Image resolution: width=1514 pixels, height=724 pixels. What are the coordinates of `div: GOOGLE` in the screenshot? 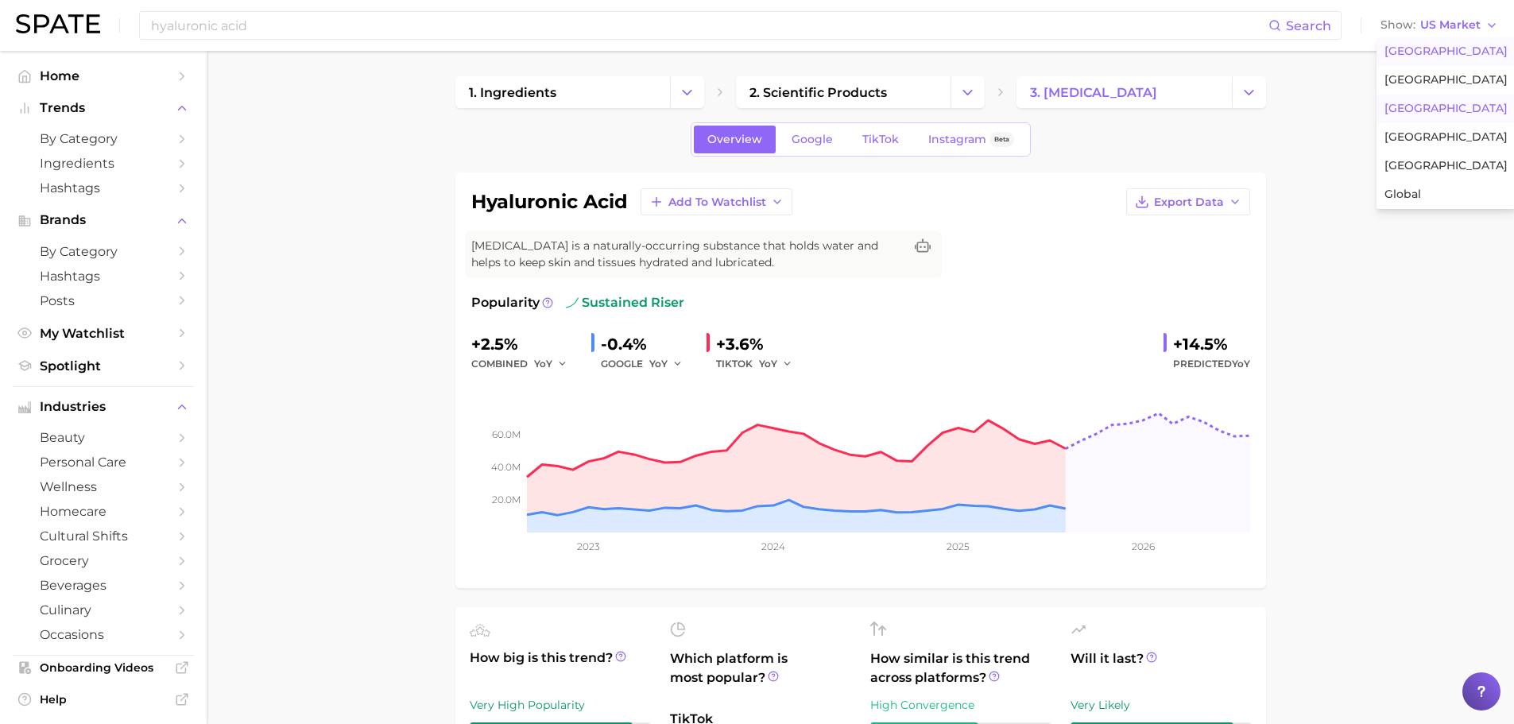 It's located at (647, 364).